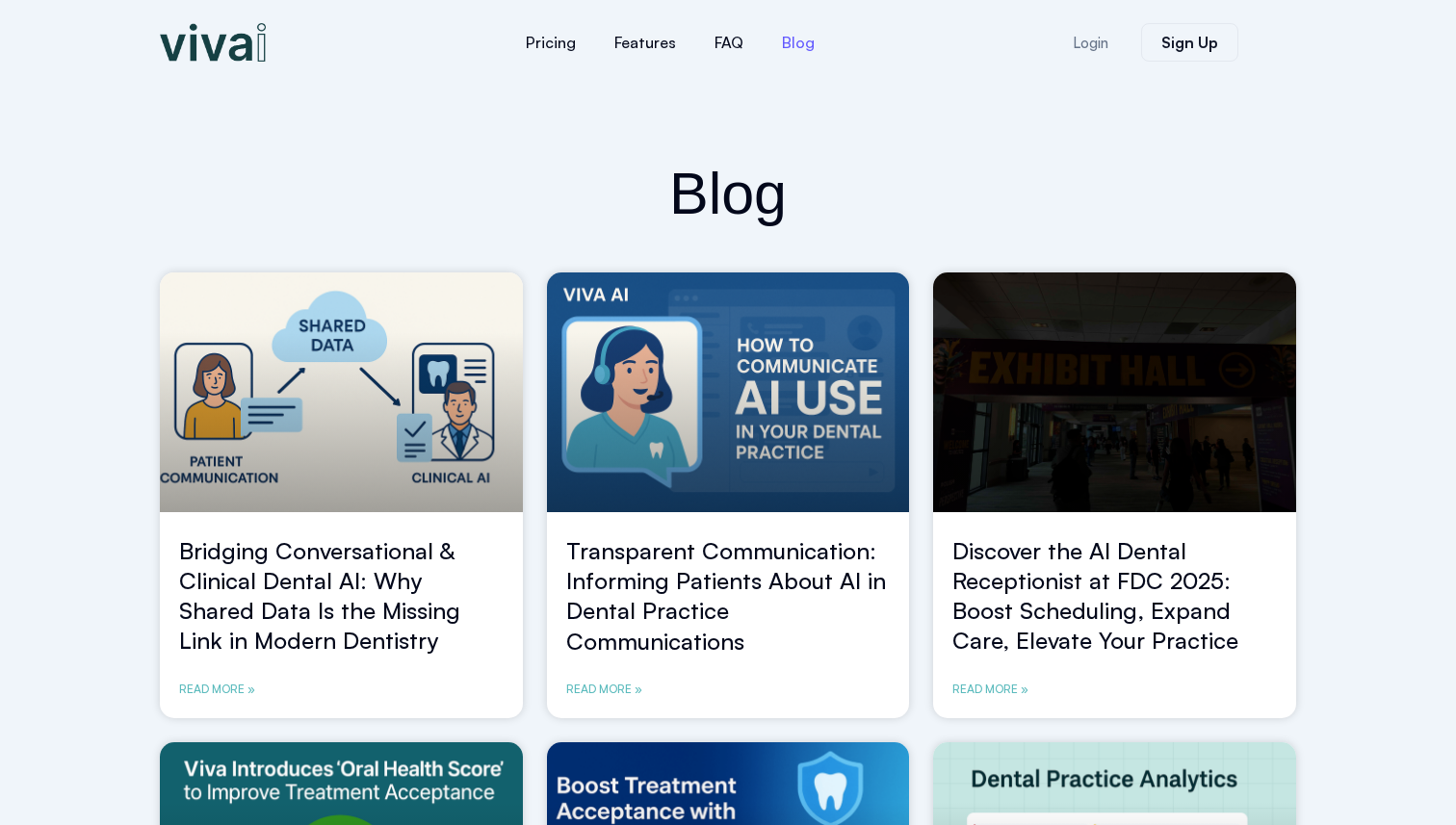 The width and height of the screenshot is (1456, 825). What do you see at coordinates (1095, 596) in the screenshot?
I see `a: Discover the AI Dental Receptionist at FDC 2025: Boost Scheduling, Expand Care, Elevate Your Prac...` at bounding box center [1095, 596].